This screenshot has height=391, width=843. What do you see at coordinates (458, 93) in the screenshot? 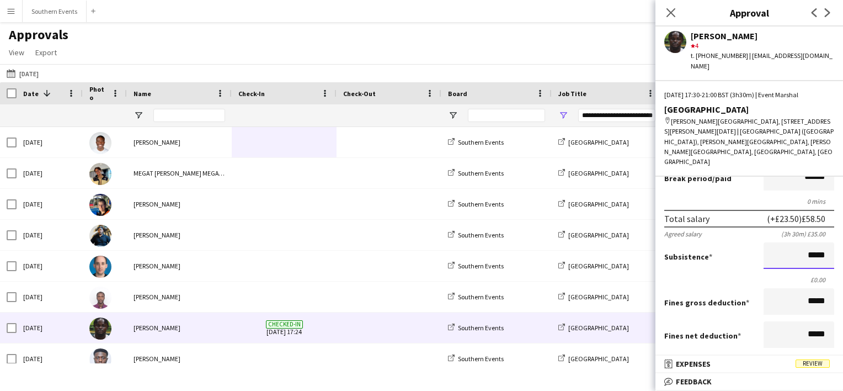
I see `span: Board` at bounding box center [458, 93].